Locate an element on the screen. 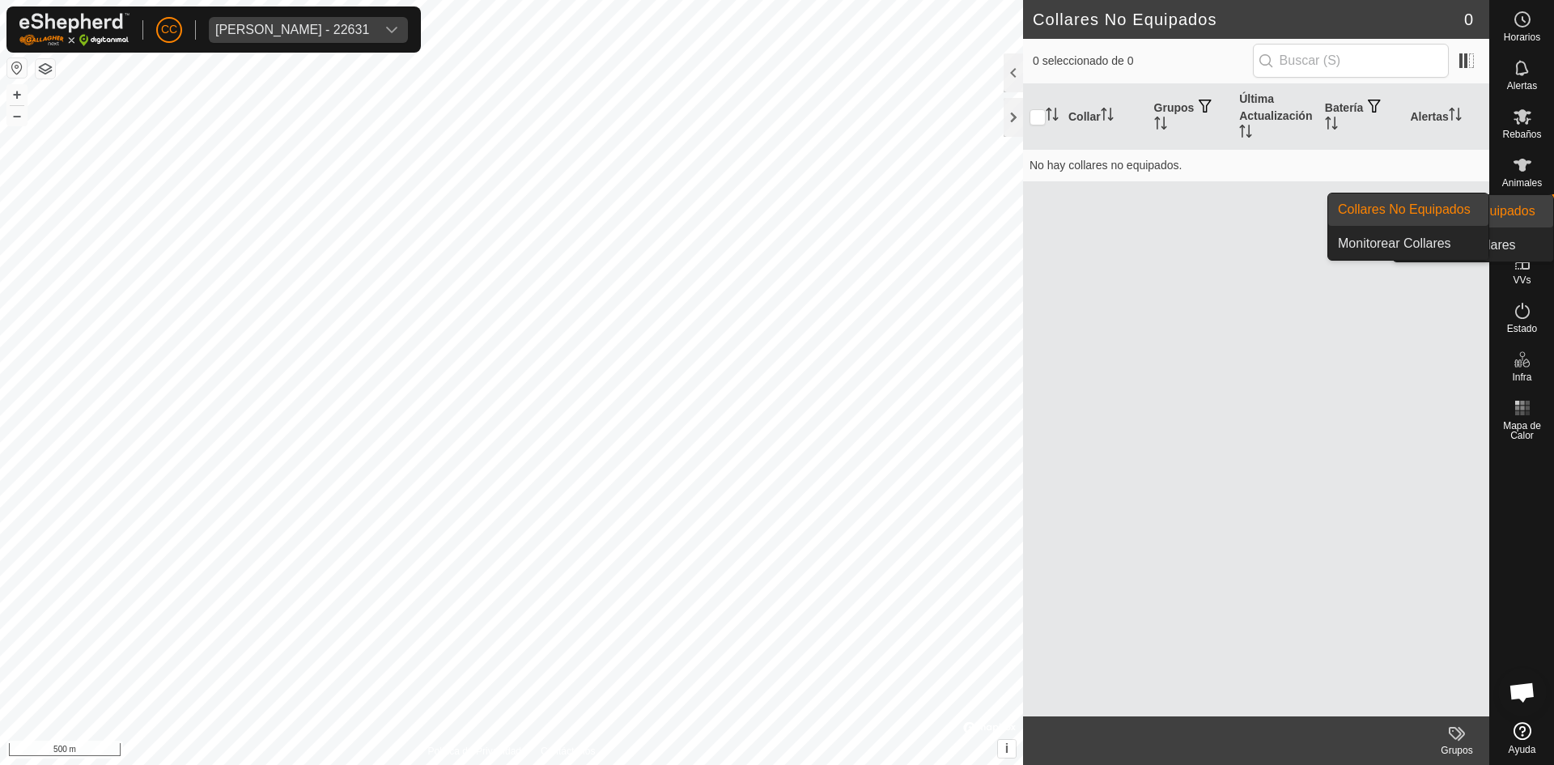 This screenshot has height=765, width=1554. th: Última Actualización is located at coordinates (1275, 117).